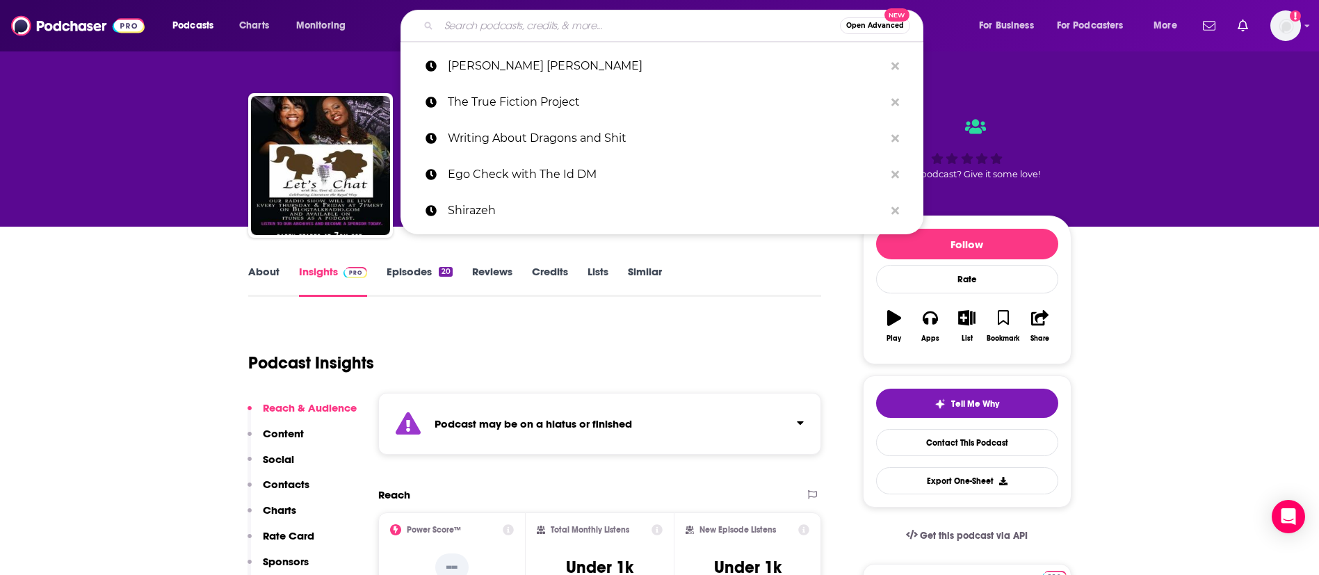  Describe the element at coordinates (875, 26) in the screenshot. I see `span: Open Advanced` at that location.